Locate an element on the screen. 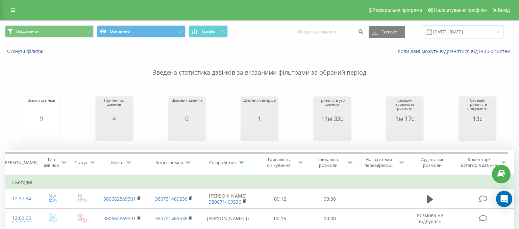 The width and height of the screenshot is (519, 229). div: Аудіозапис розмови is located at coordinates (432, 162).